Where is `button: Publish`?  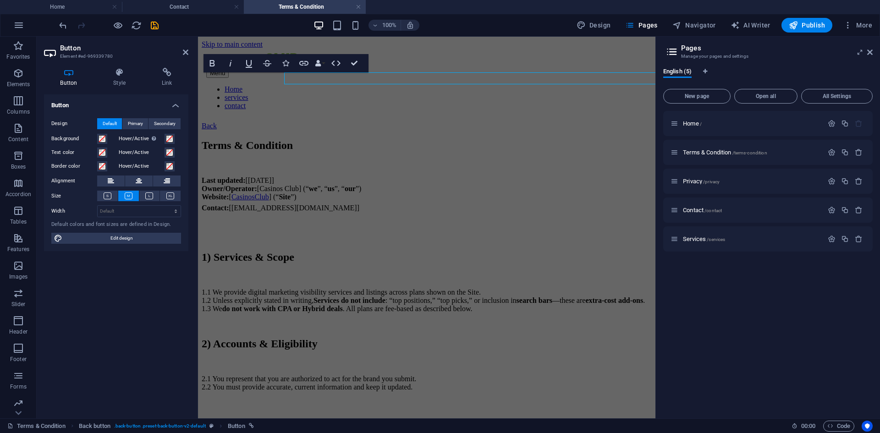 button: Publish is located at coordinates (806, 25).